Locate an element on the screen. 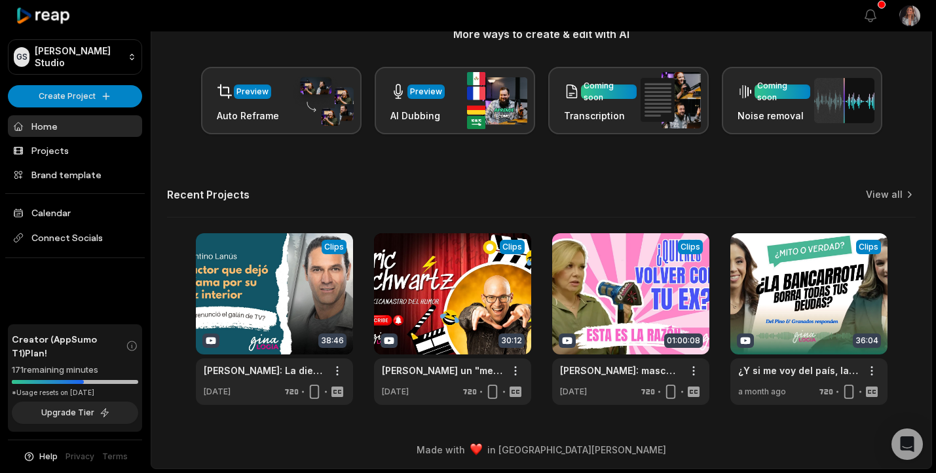 This screenshot has width=936, height=473. span: Help is located at coordinates (48, 456).